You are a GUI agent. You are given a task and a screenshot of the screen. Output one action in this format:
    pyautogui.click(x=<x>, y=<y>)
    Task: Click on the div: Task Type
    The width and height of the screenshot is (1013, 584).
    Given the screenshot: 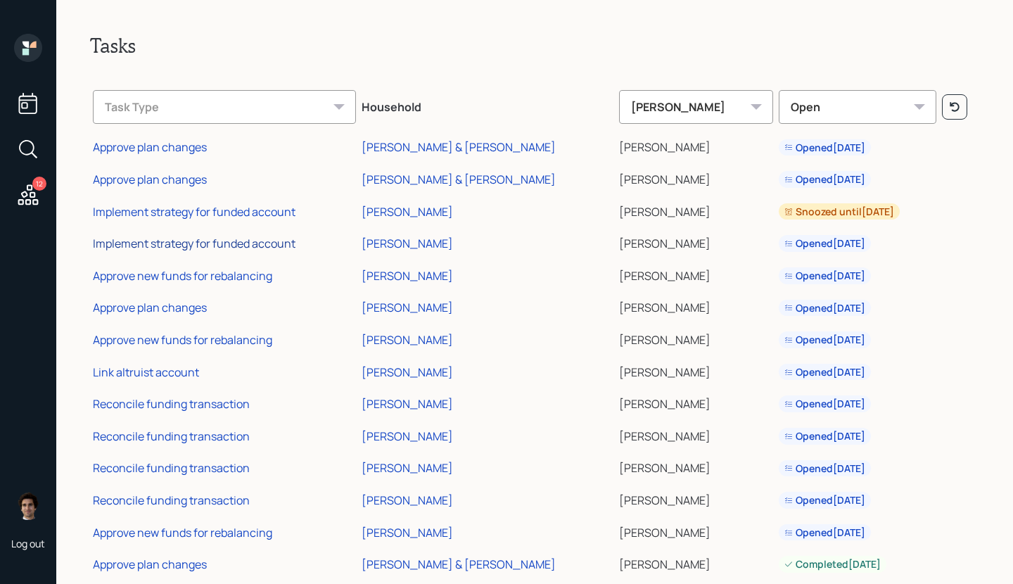 What is the action you would take?
    pyautogui.click(x=224, y=107)
    